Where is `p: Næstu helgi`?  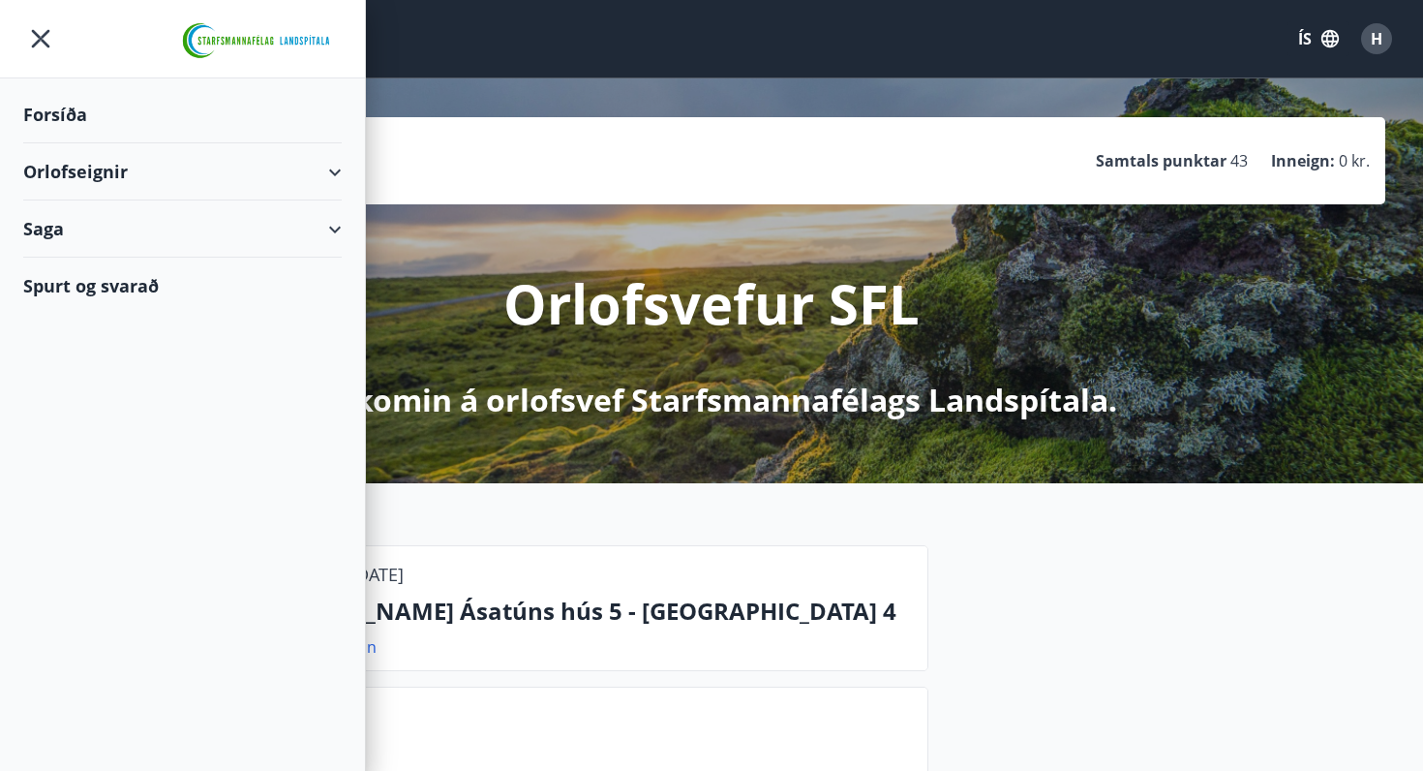 p: Næstu helgi is located at coordinates (546, 752).